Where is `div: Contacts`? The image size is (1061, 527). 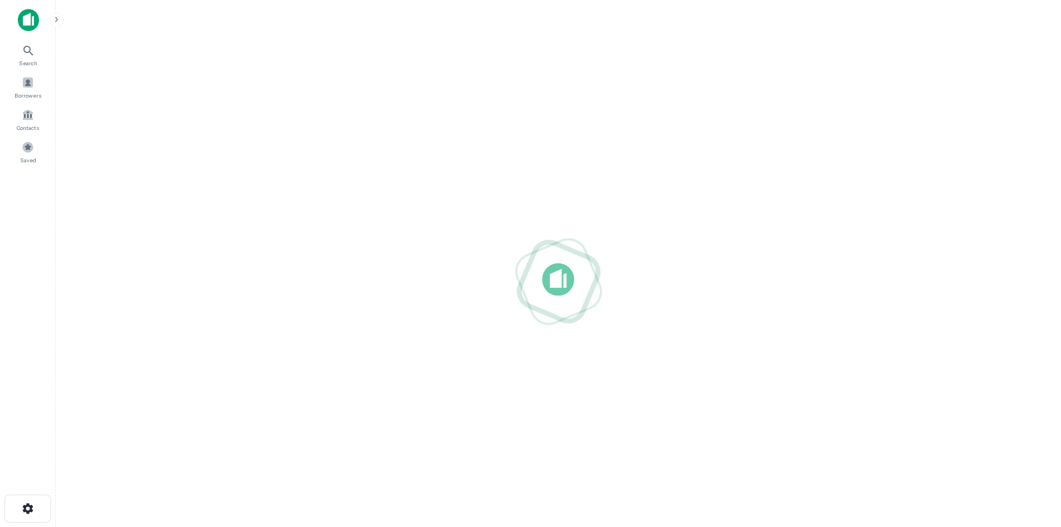
div: Contacts is located at coordinates (28, 119).